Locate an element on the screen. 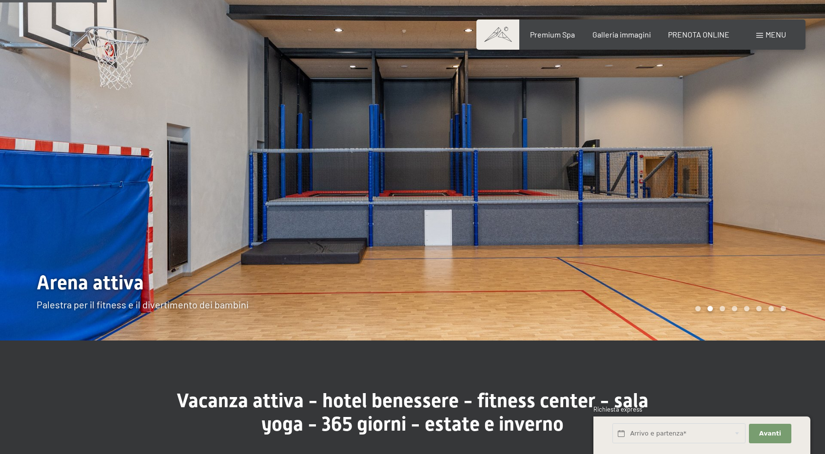 The width and height of the screenshot is (825, 454). div: Carousel Pagination is located at coordinates (739, 309).